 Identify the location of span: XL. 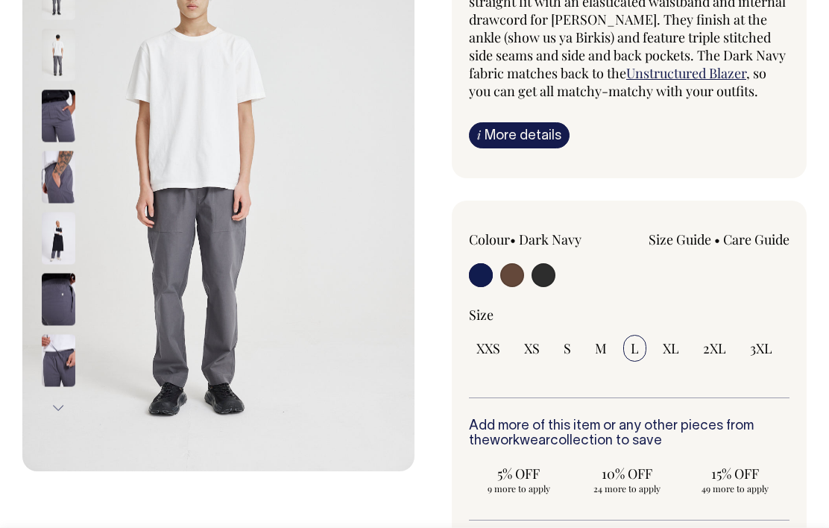
(671, 348).